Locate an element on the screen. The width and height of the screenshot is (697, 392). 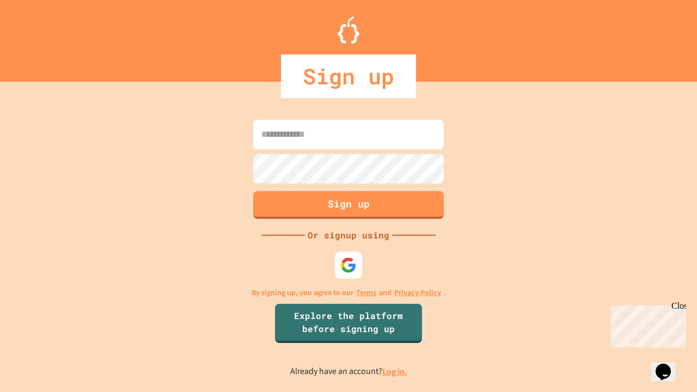
div: Or signup using is located at coordinates (349, 235).